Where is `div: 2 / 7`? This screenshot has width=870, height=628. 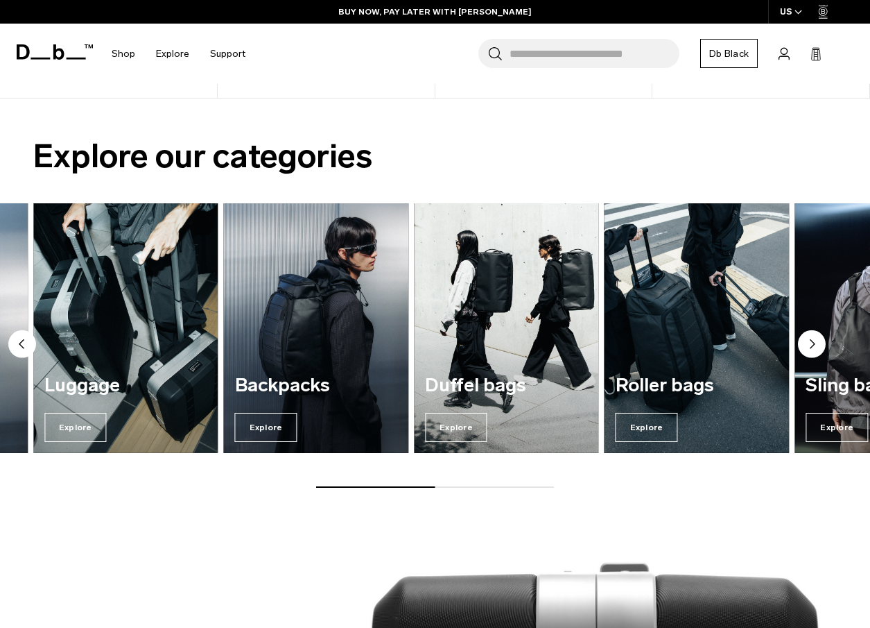
div: 2 / 7 is located at coordinates (126, 328).